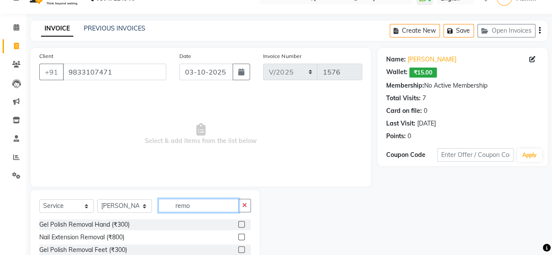  What do you see at coordinates (396, 59) in the screenshot?
I see `div: Name:` at bounding box center [396, 59].